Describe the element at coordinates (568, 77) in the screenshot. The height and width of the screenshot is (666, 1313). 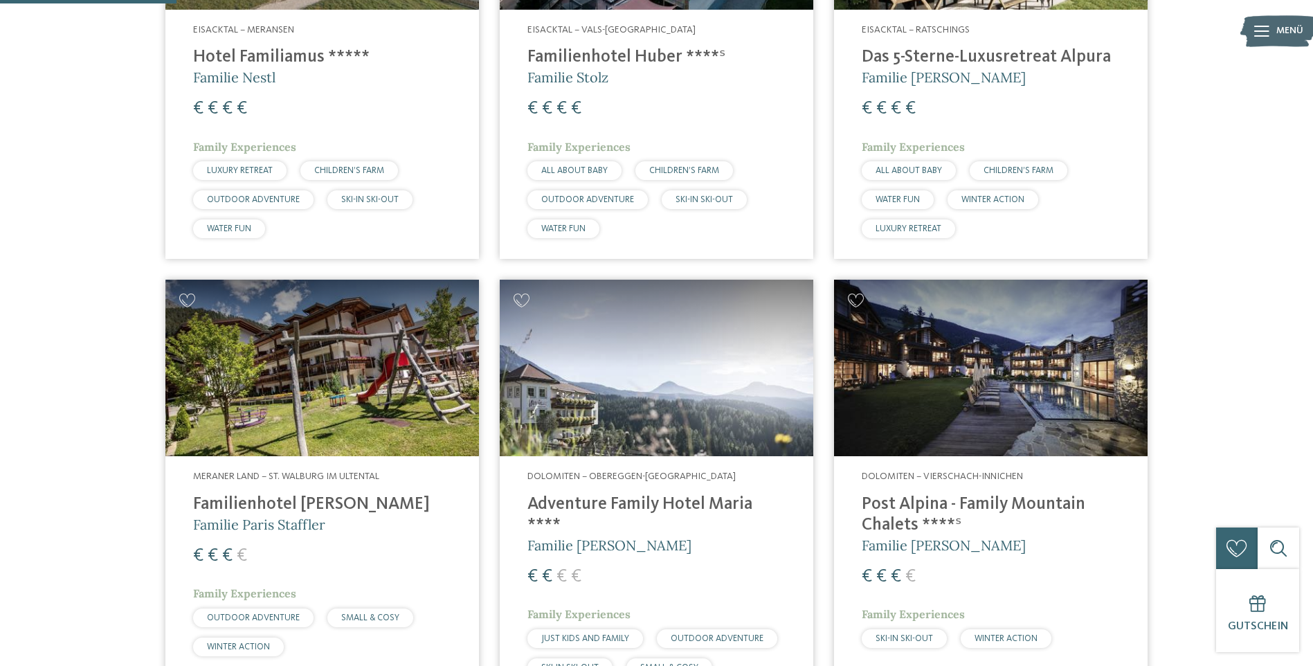
I see `span: Familie Stolz` at that location.